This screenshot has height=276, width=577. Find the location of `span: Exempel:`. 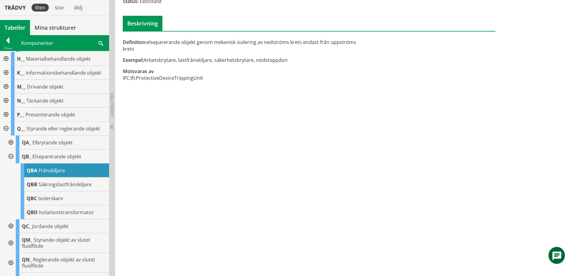

span: Exempel: is located at coordinates (133, 60).